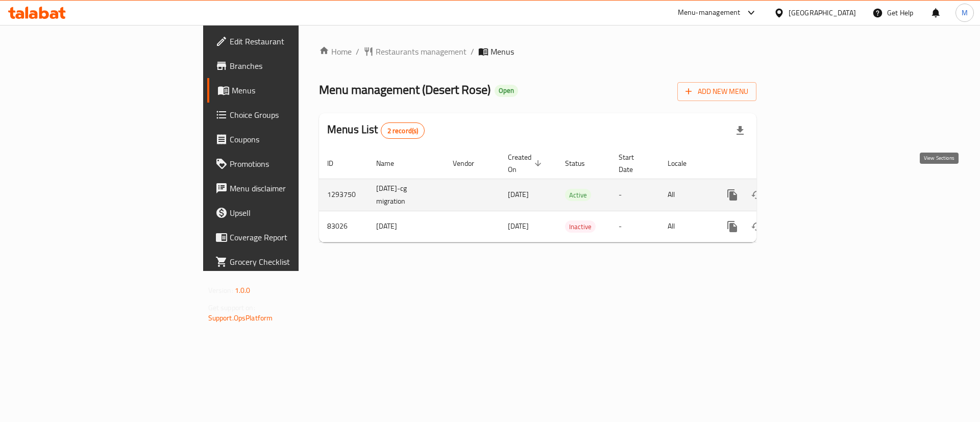  I want to click on div: Menu-management, so click(709, 13).